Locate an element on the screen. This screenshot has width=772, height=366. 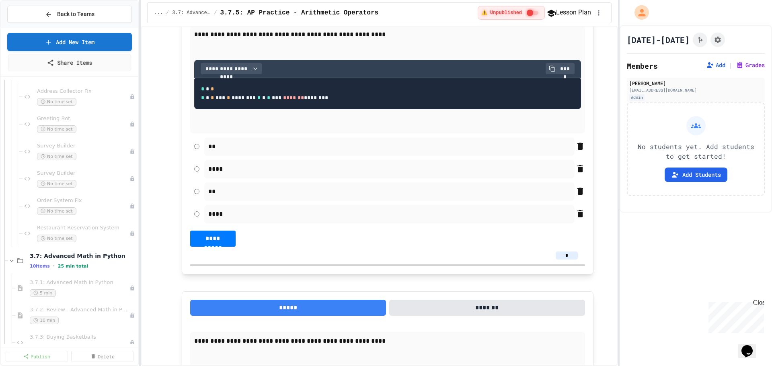
span: Greeting Bot is located at coordinates (83, 119).